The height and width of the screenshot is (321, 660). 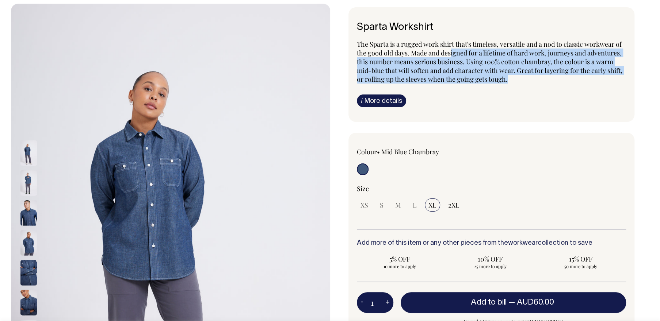 I want to click on a: workwear, so click(x=522, y=243).